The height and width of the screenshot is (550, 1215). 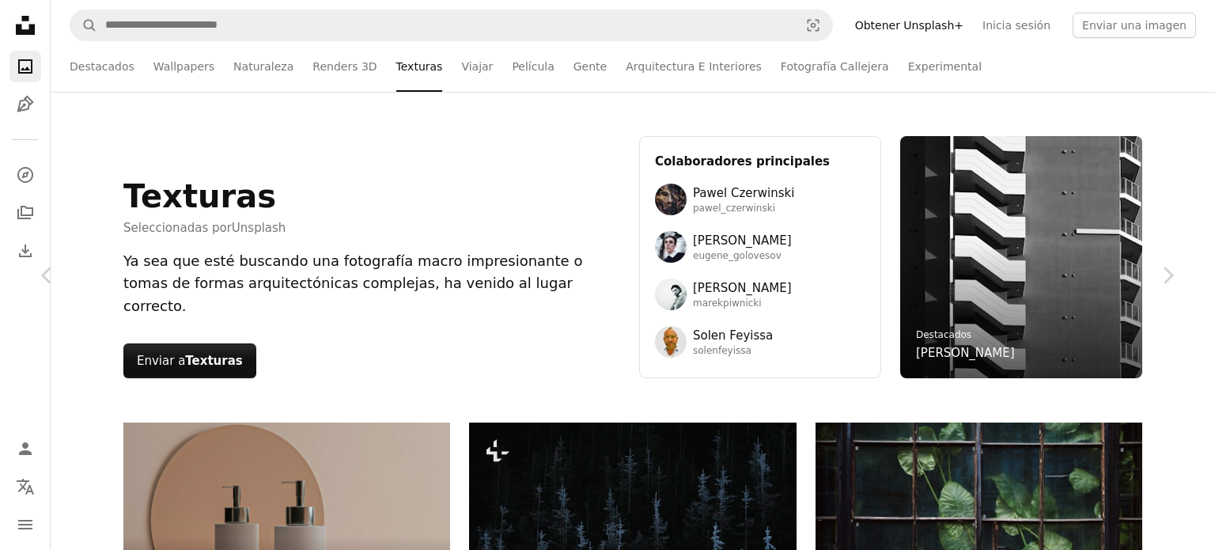 I want to click on img: Avatar del usuario Eugene Golovesov, so click(x=671, y=247).